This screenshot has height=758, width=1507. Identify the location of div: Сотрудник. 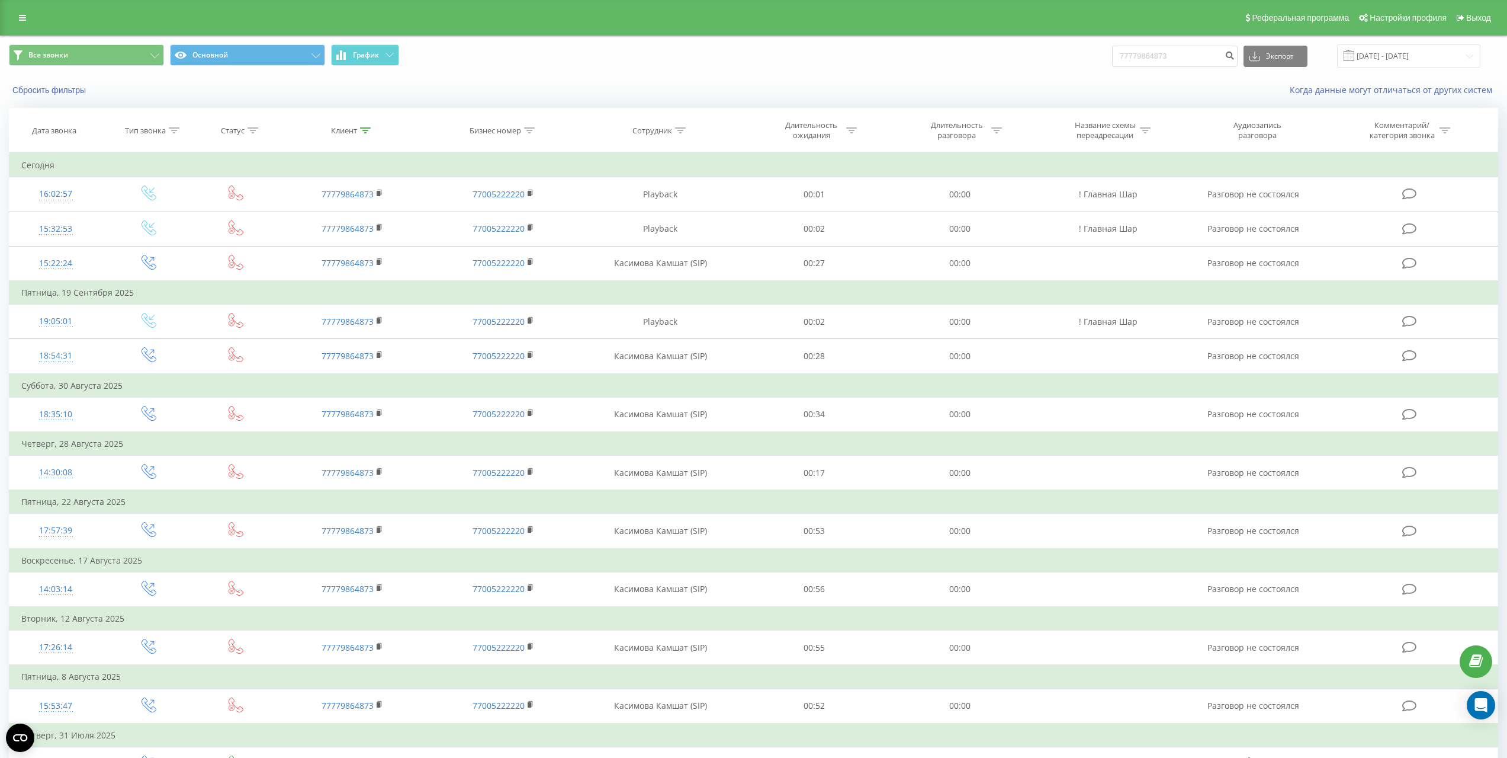
(652, 130).